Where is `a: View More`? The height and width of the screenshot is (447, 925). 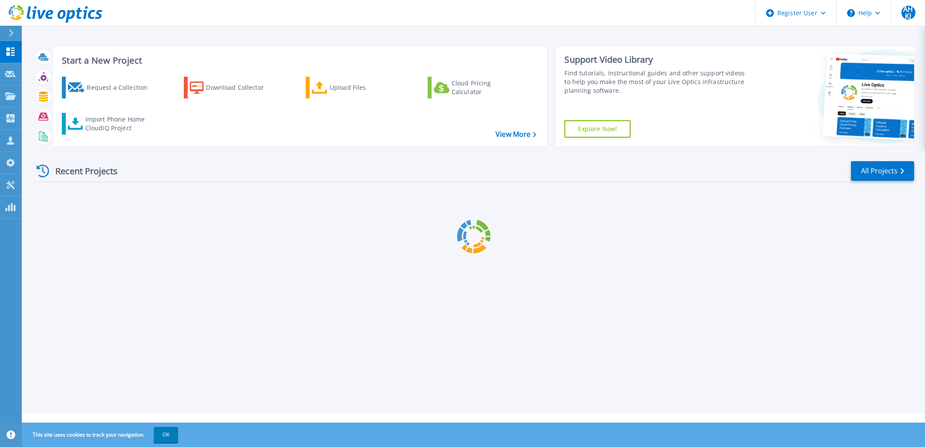 a: View More is located at coordinates (516, 134).